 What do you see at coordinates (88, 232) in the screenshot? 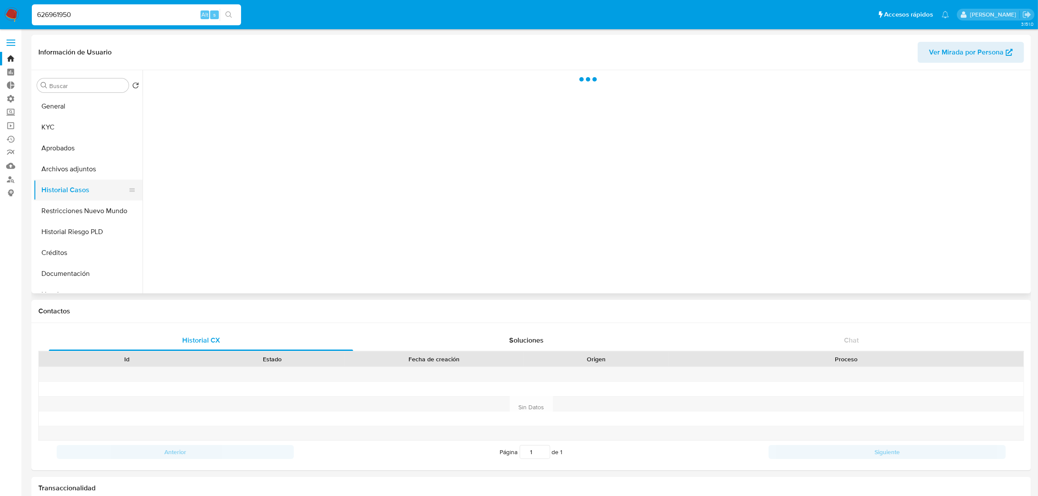
I see `button: Historial Riesgo PLD` at bounding box center [88, 232].